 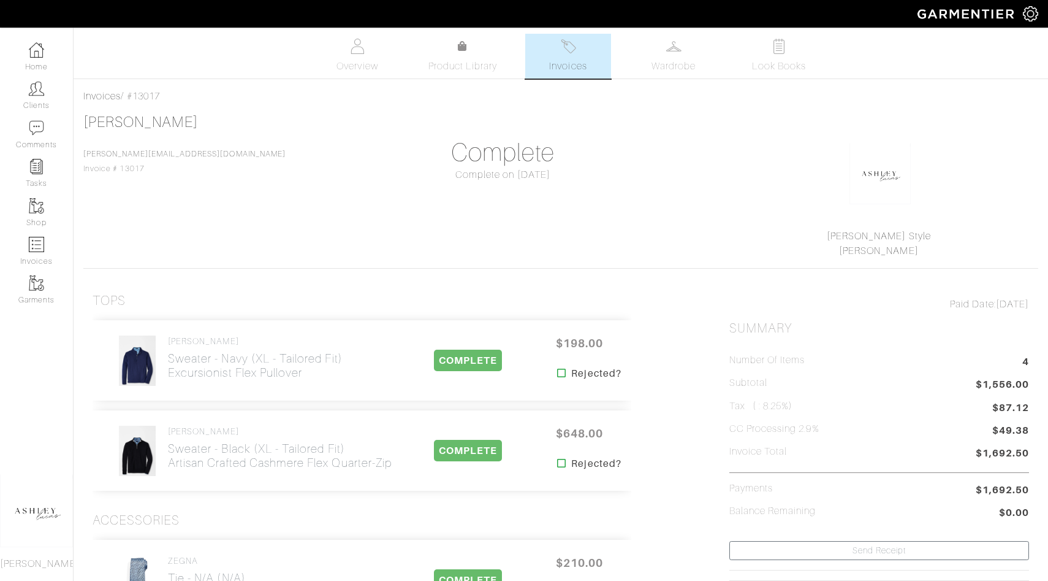 I want to click on span: $198.00, so click(x=579, y=343).